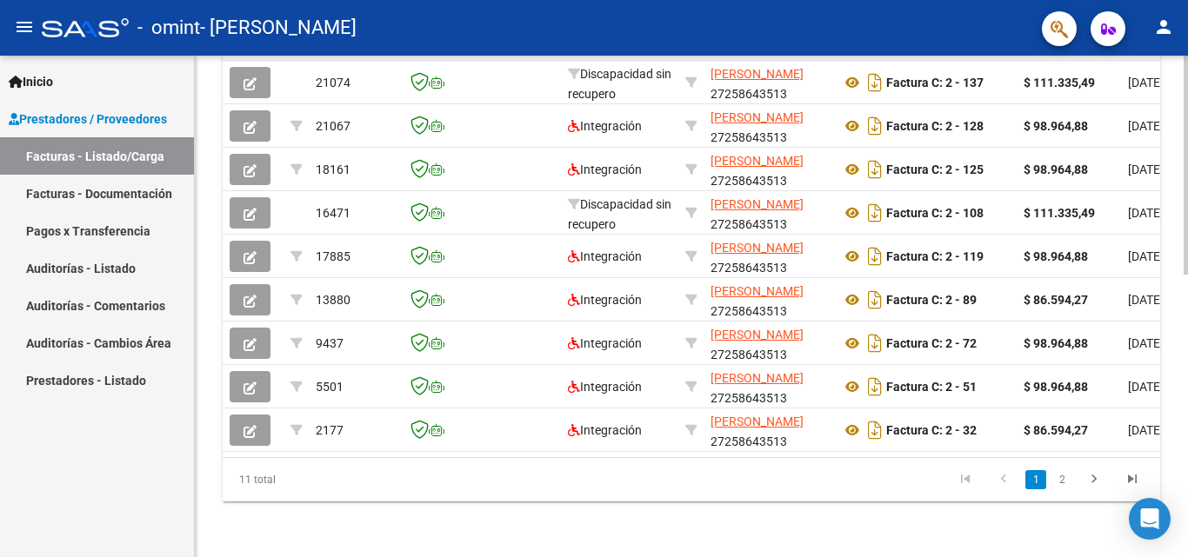 Image resolution: width=1188 pixels, height=557 pixels. What do you see at coordinates (935, 126) in the screenshot?
I see `strong: Factura C: 2 - 128` at bounding box center [935, 126].